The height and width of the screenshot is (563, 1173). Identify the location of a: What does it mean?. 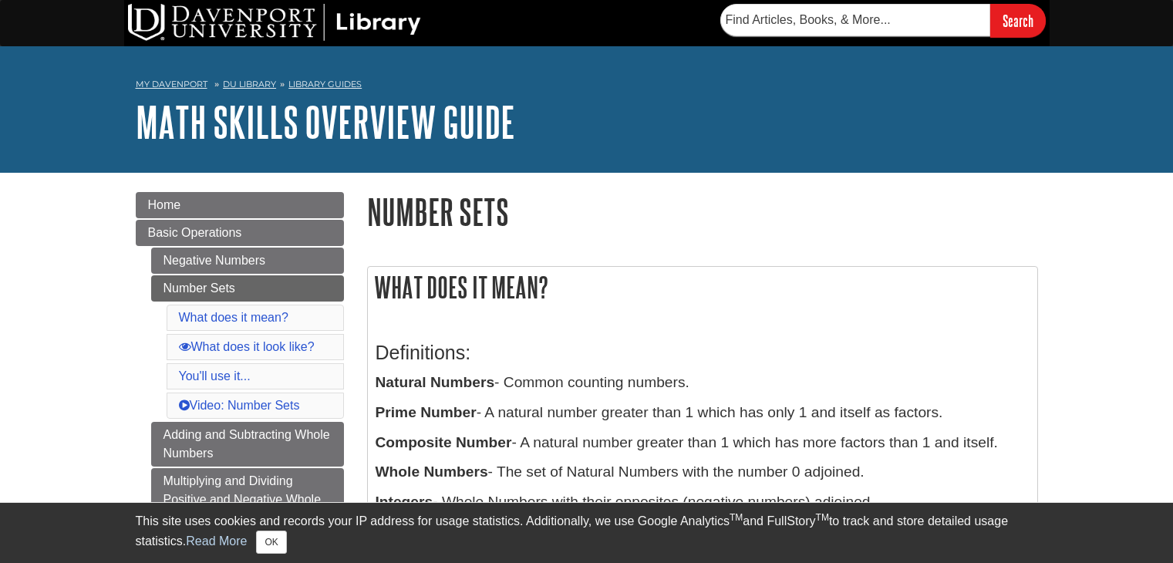
(234, 317).